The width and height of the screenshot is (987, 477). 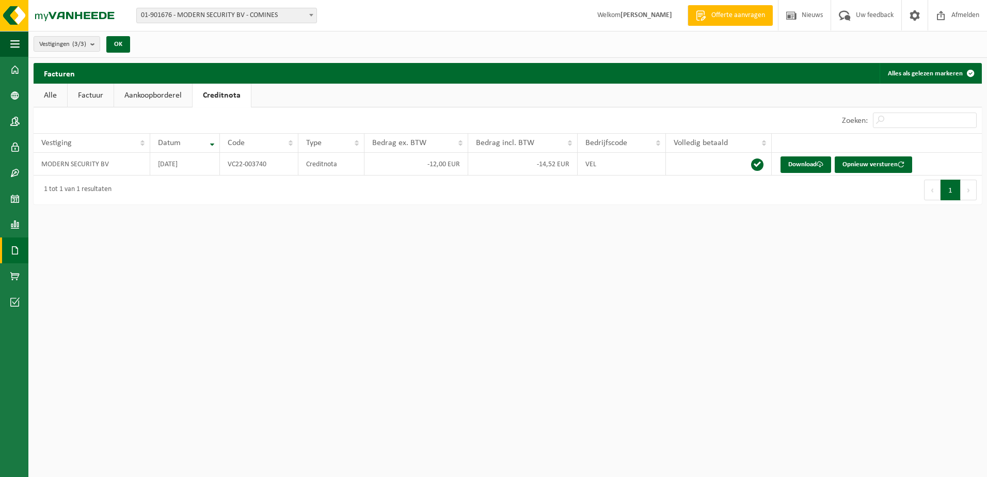 What do you see at coordinates (855, 121) in the screenshot?
I see `label: Zoeken:` at bounding box center [855, 121].